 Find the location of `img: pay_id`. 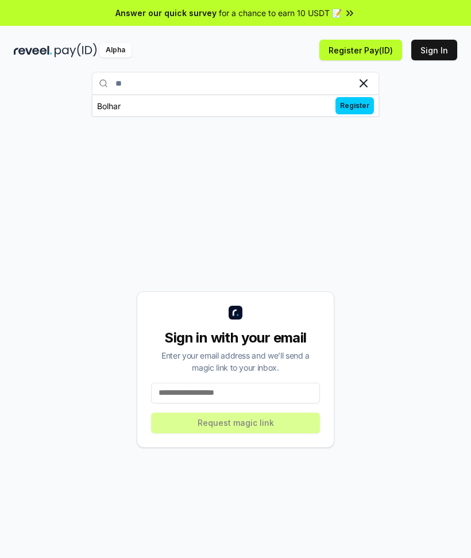

img: pay_id is located at coordinates (76, 50).